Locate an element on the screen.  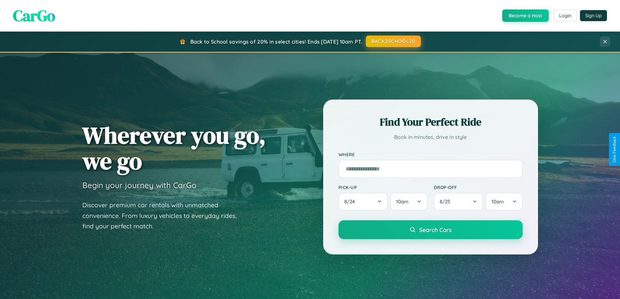
button: Sign Up is located at coordinates (593, 16).